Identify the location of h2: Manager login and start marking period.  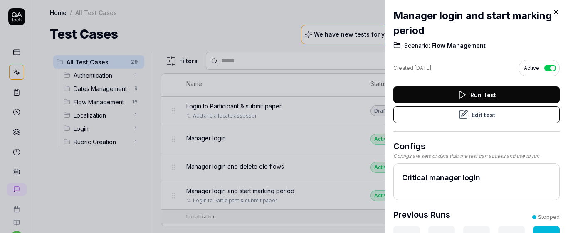
(477, 23).